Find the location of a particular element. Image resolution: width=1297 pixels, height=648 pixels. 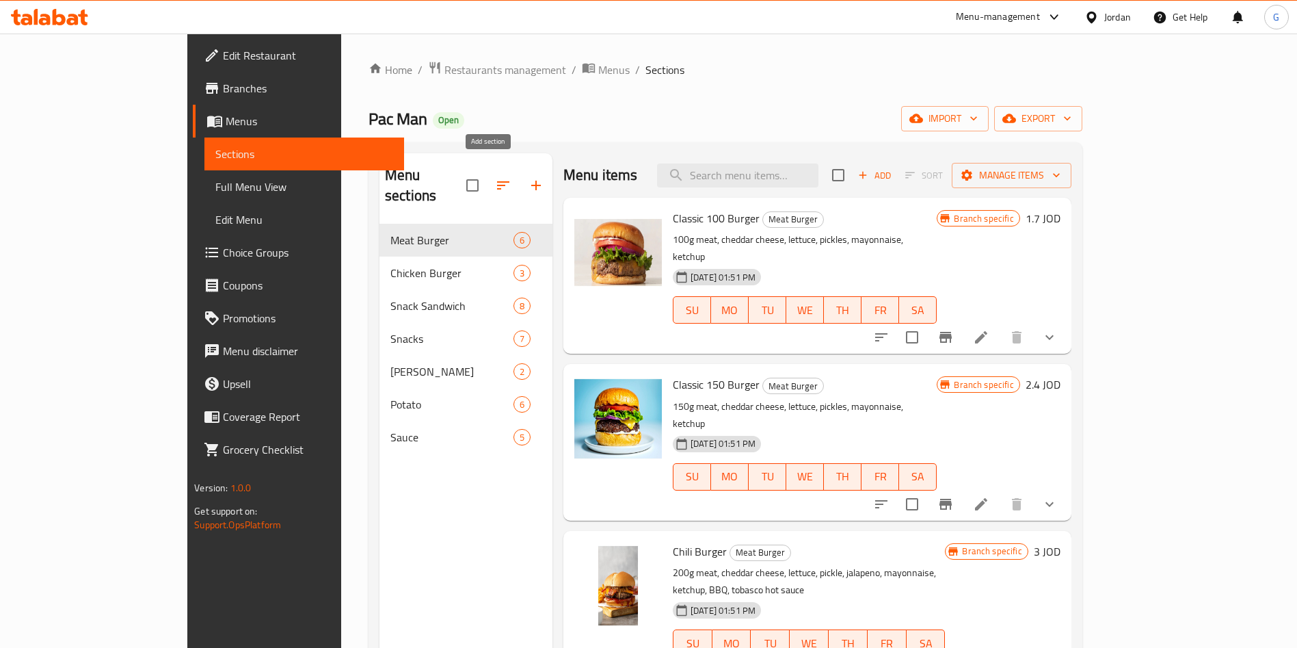

button: SU is located at coordinates (692, 477).